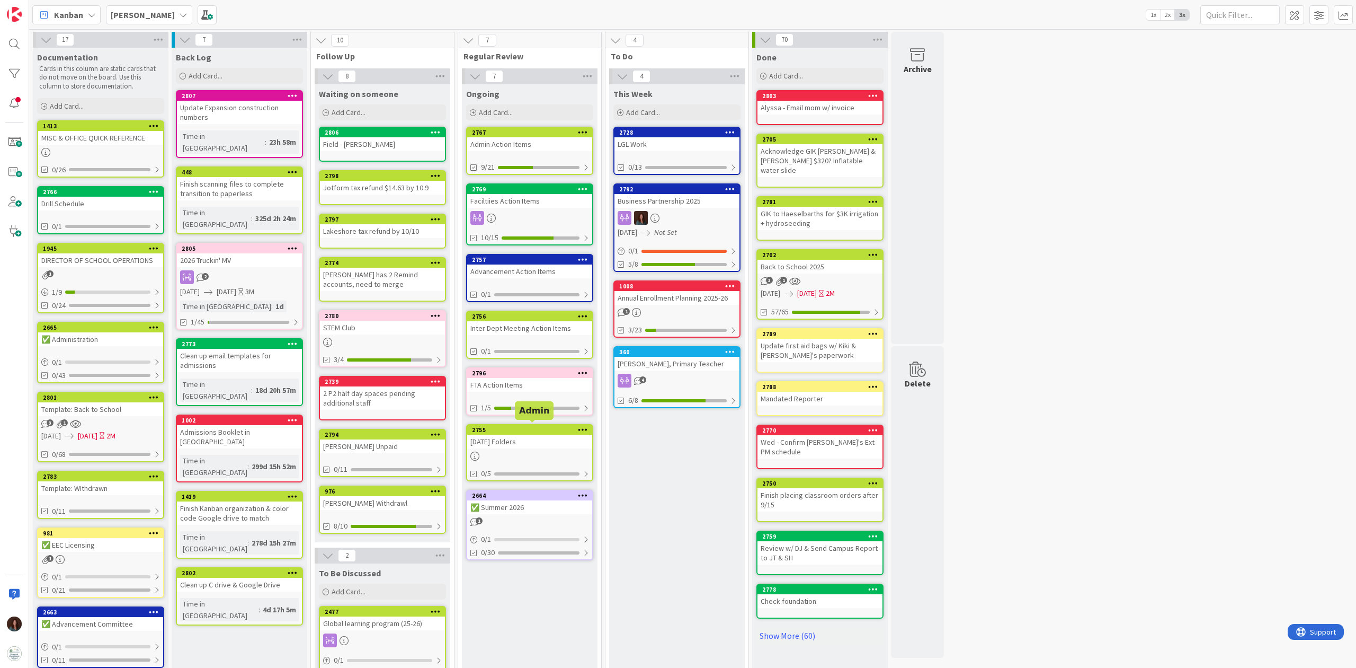  I want to click on div: Jotform tax refund $14.63 by 10.9, so click(382, 188).